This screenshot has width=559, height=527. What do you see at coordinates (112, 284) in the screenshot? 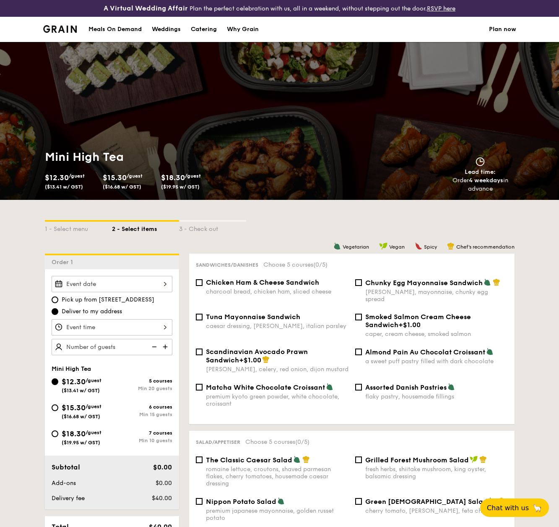
I see `input: Event date` at bounding box center [112, 284].